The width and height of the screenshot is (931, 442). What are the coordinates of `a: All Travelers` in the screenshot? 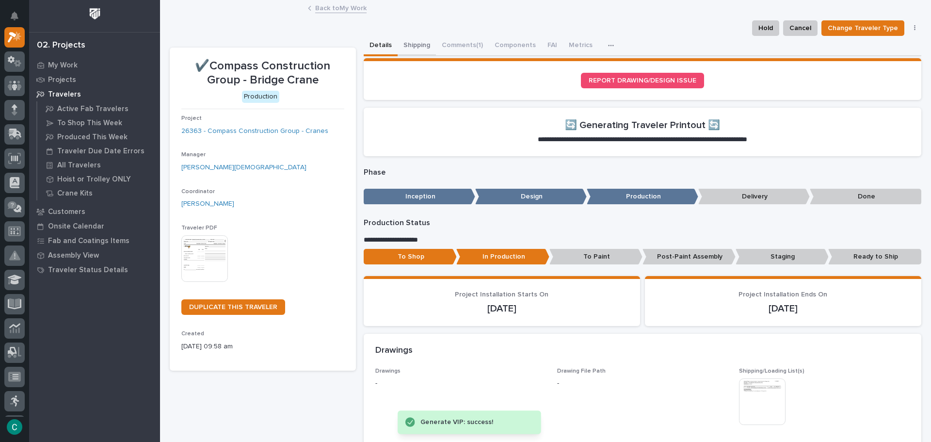 It's located at (98, 165).